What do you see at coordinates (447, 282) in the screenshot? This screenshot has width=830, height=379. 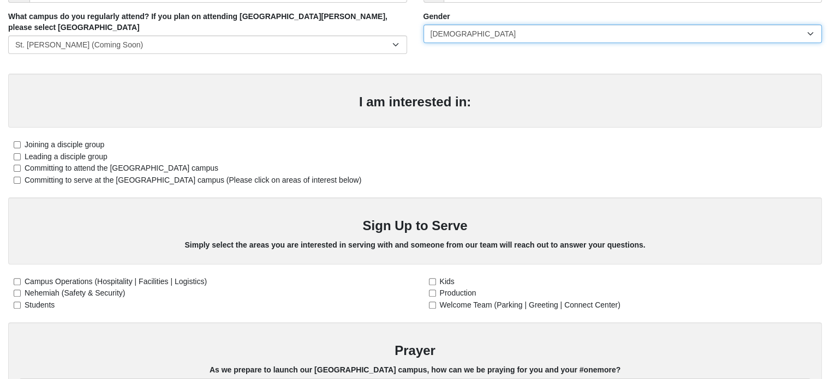 I see `span: Kids` at bounding box center [447, 282].